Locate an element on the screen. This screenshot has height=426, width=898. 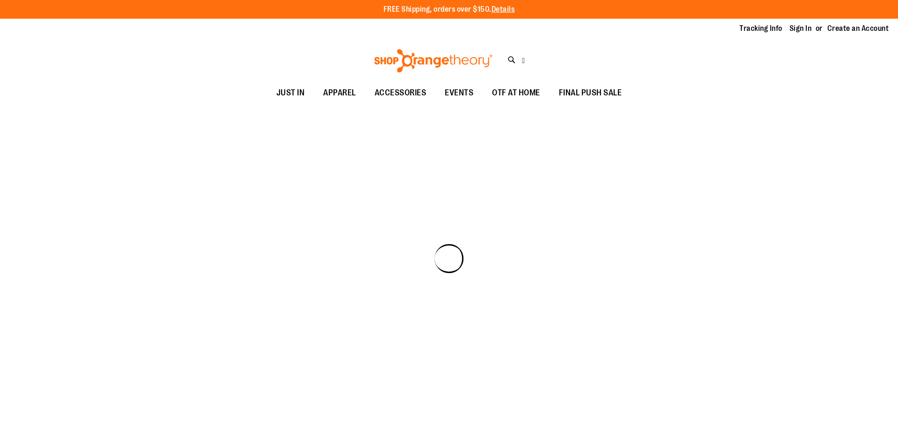
a: OTF AT HOME is located at coordinates (516, 93).